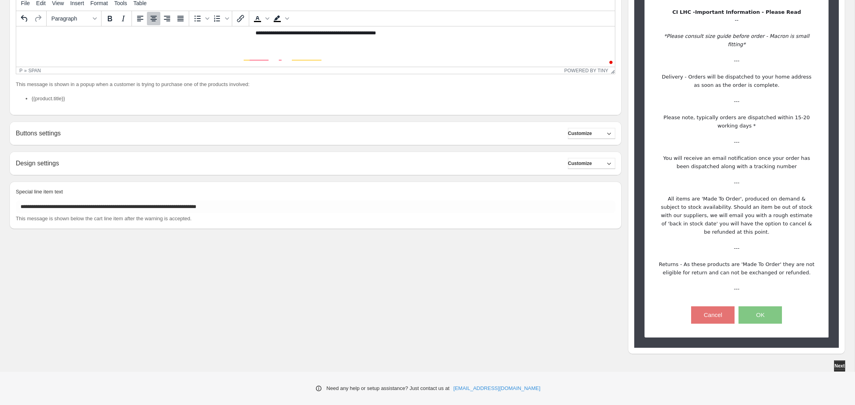  Describe the element at coordinates (713, 315) in the screenshot. I see `button: Cancel` at that location.